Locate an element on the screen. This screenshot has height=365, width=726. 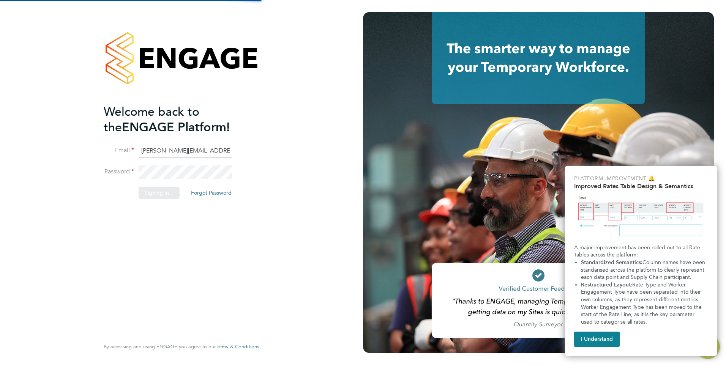
strong: Restructured Layout: is located at coordinates (606, 285).